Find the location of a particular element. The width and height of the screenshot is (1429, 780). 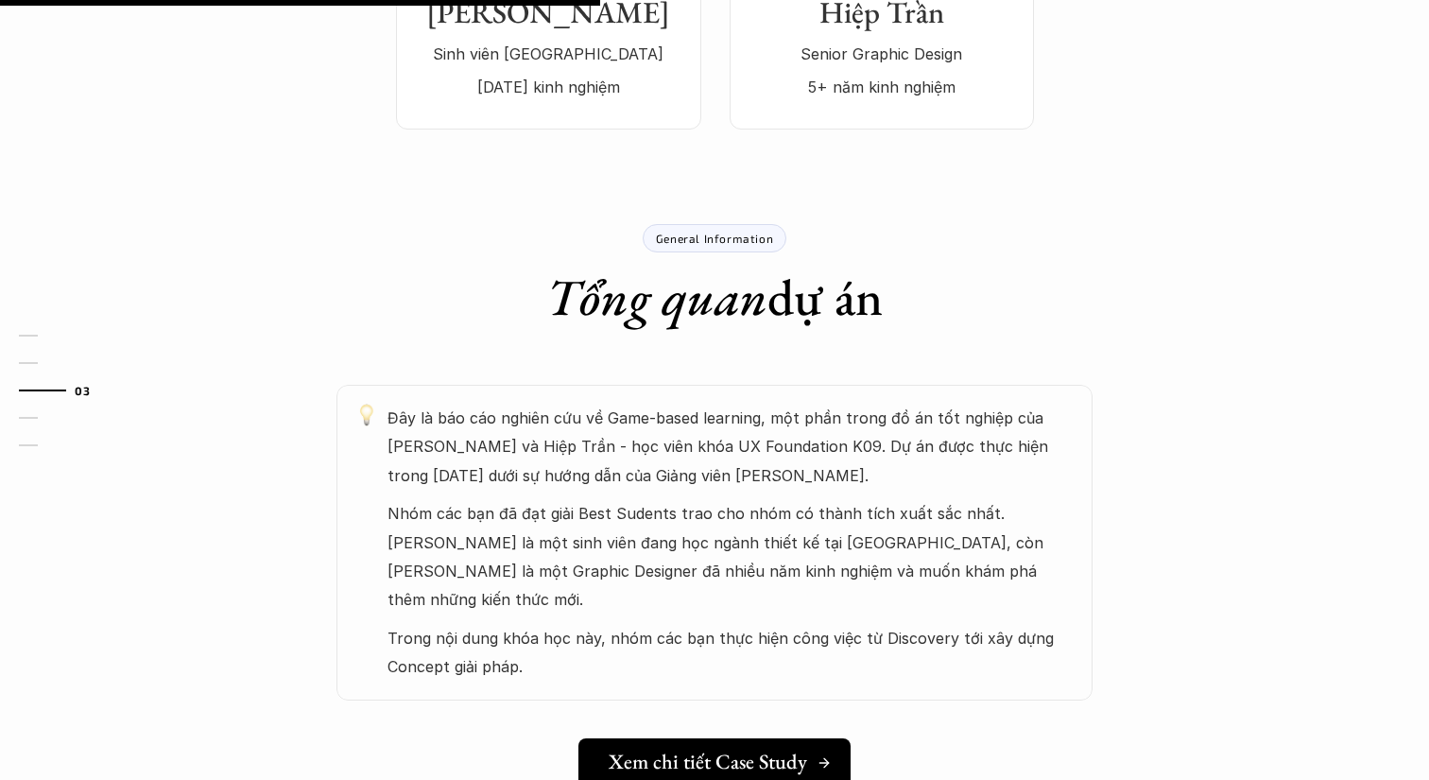

h1: dự án is located at coordinates (715, 297).